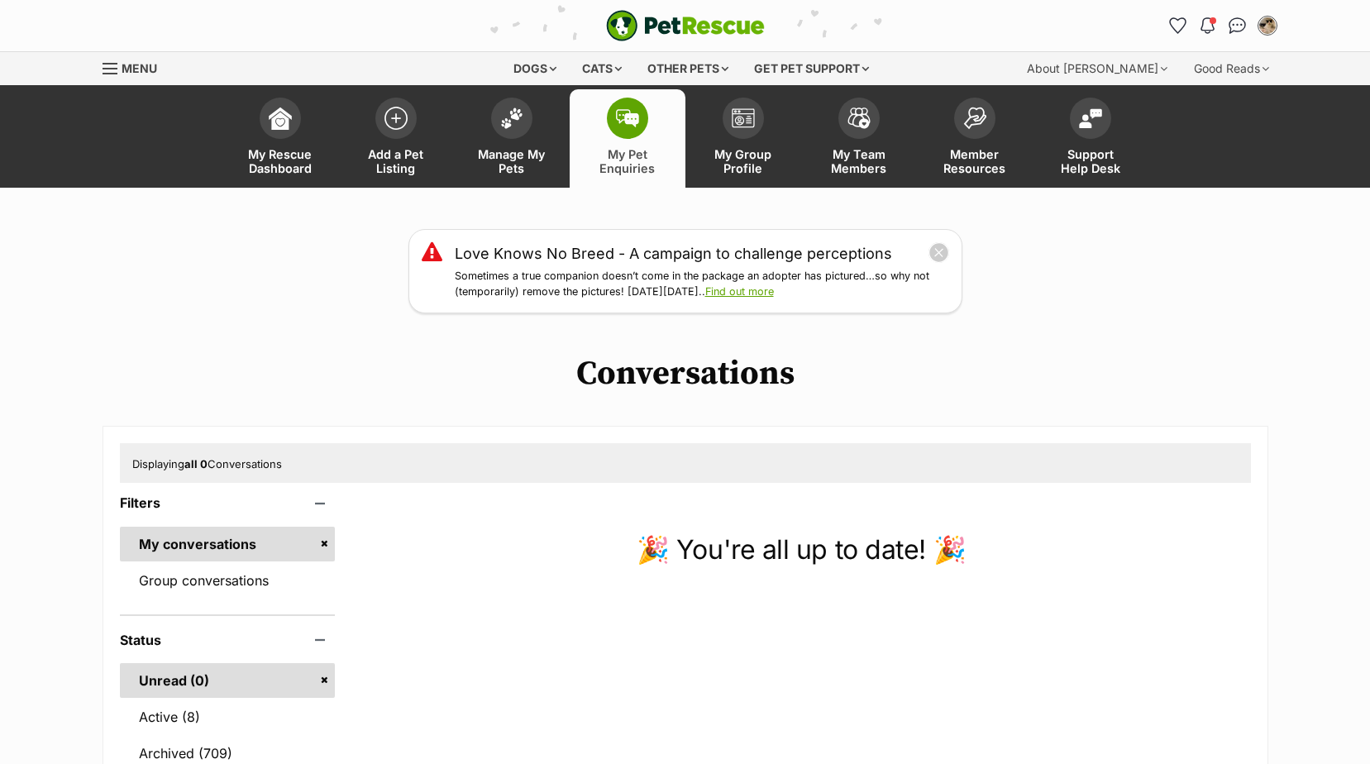 The width and height of the screenshot is (1370, 764). What do you see at coordinates (227, 503) in the screenshot?
I see `header: Filters` at bounding box center [227, 503].